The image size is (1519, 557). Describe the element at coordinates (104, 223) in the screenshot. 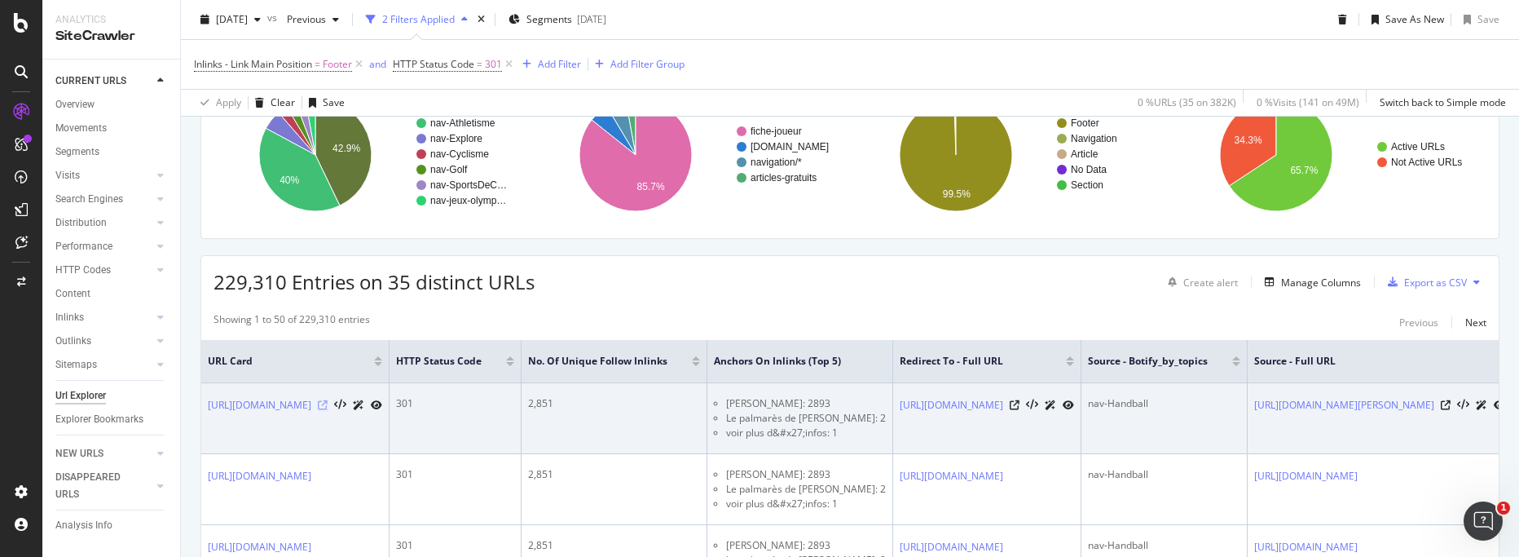

I see `a: Distribution` at that location.